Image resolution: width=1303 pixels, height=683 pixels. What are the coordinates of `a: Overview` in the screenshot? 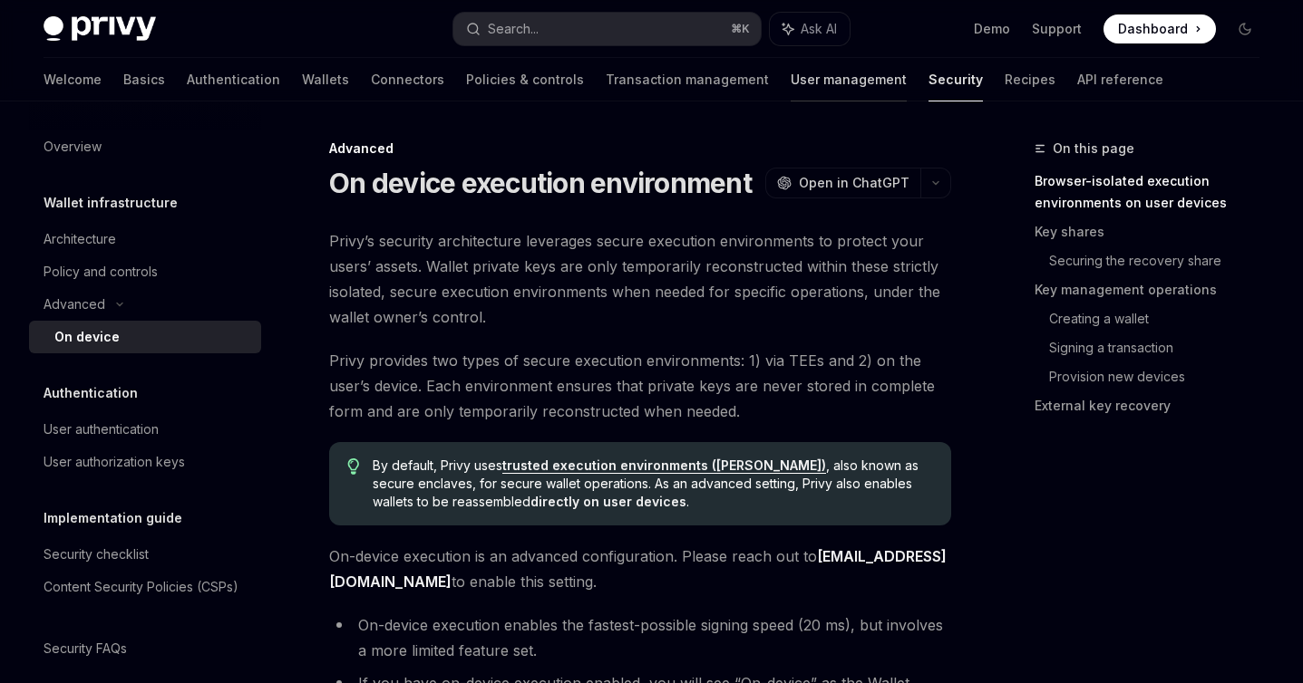 It's located at (145, 147).